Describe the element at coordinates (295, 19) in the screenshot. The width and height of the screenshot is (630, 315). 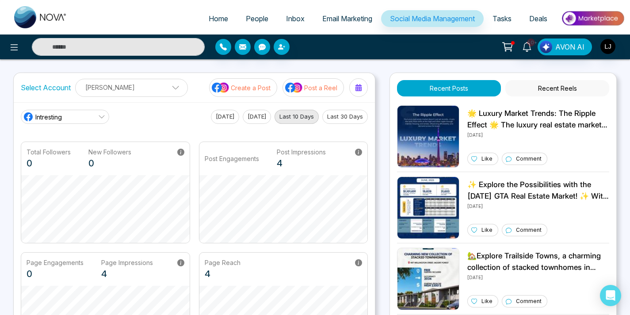
I see `a: Inbox` at that location.